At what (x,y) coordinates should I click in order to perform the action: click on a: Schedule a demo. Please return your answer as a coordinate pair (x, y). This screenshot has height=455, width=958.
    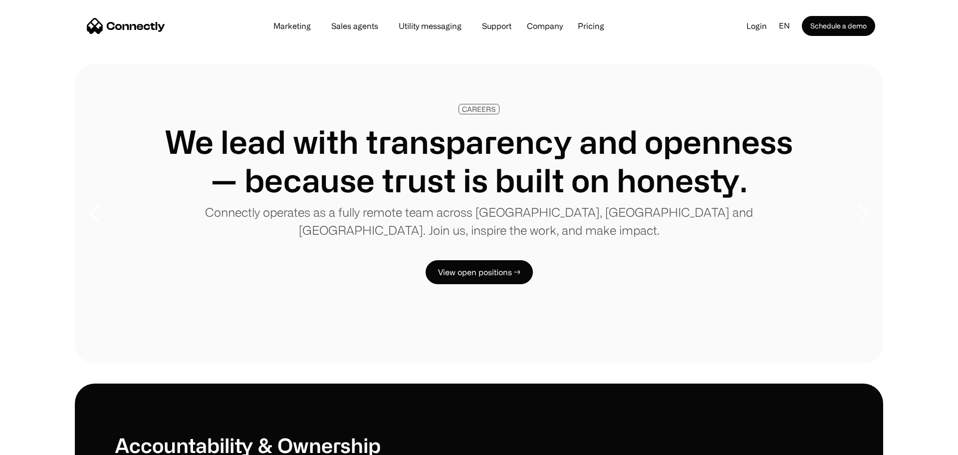
    Looking at the image, I should click on (838, 26).